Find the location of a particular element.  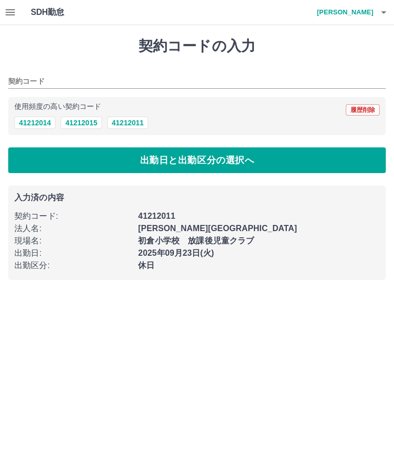

button: 出勤日と出勤区分の選択へ is located at coordinates (197, 160).